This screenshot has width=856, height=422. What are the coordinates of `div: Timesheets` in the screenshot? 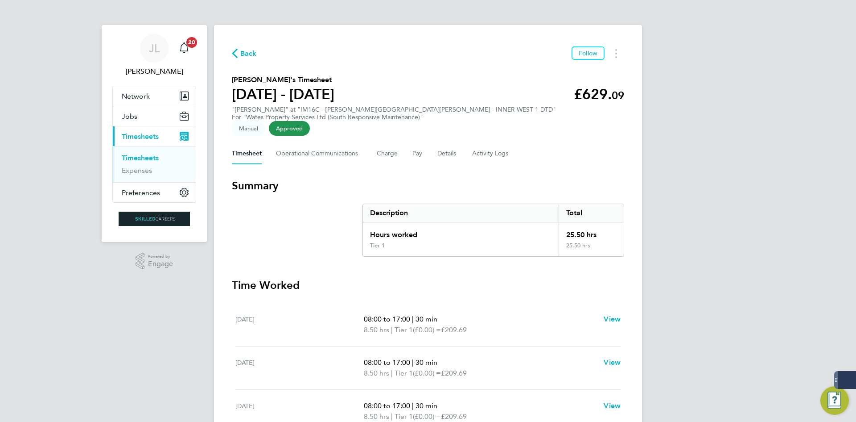 It's located at (154, 164).